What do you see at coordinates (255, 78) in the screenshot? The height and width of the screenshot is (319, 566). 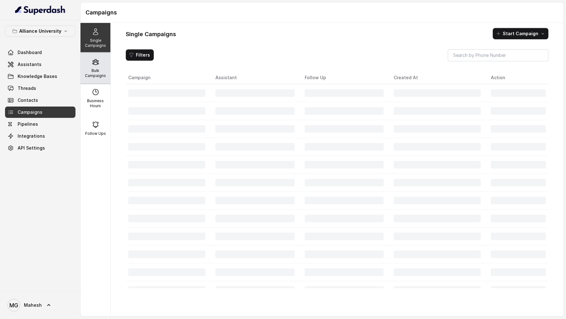 I see `th: Assistant` at bounding box center [255, 78].